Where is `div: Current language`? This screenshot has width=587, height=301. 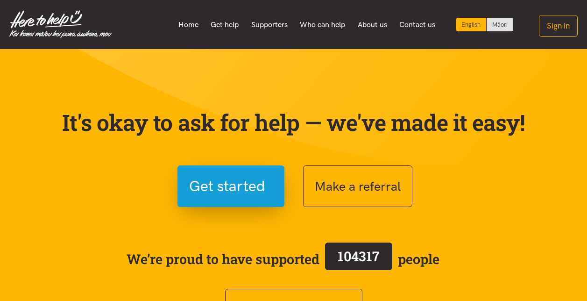
div: Current language is located at coordinates (471, 24).